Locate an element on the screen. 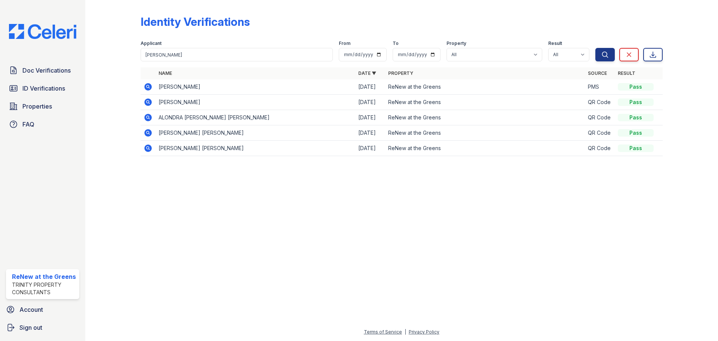 This screenshot has height=341, width=718. div: Identity Verifications is located at coordinates (195, 22).